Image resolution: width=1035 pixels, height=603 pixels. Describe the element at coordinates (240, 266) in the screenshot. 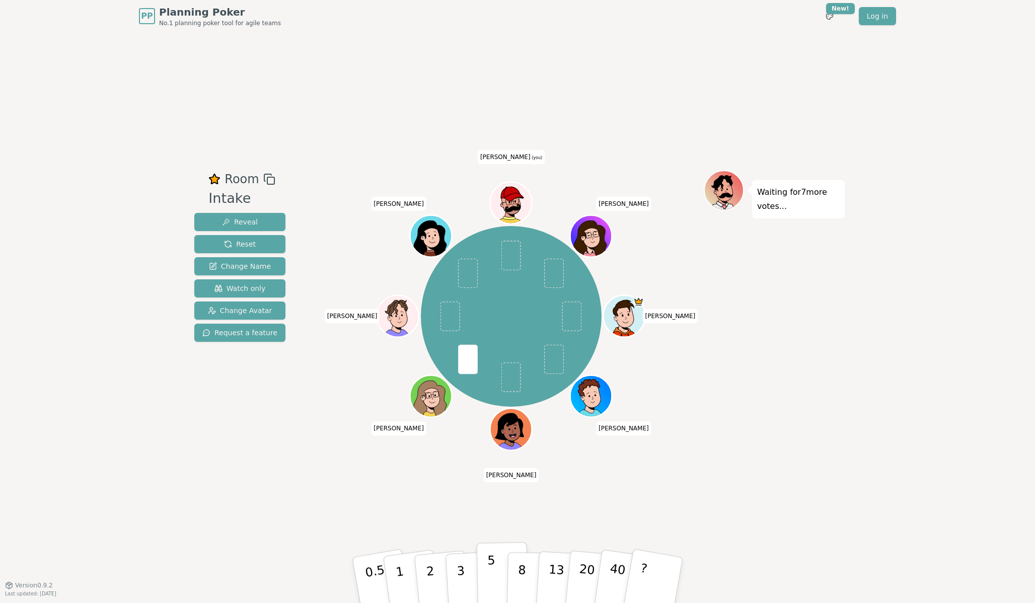

I see `span: Change Name` at that location.